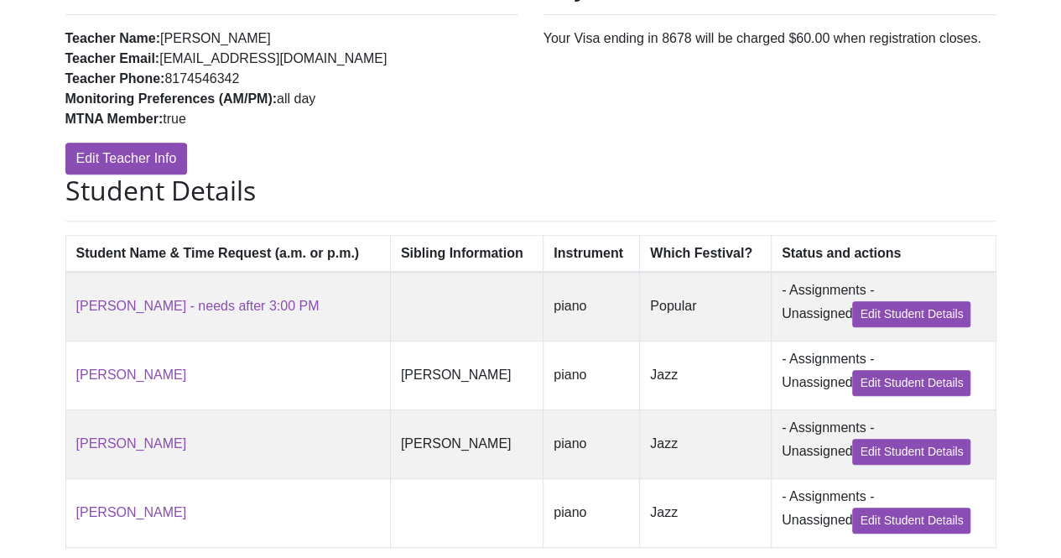 The width and height of the screenshot is (1061, 558). What do you see at coordinates (227, 253) in the screenshot?
I see `th: Student Name & Time Request (a.m. or p.m.)` at bounding box center [227, 253].